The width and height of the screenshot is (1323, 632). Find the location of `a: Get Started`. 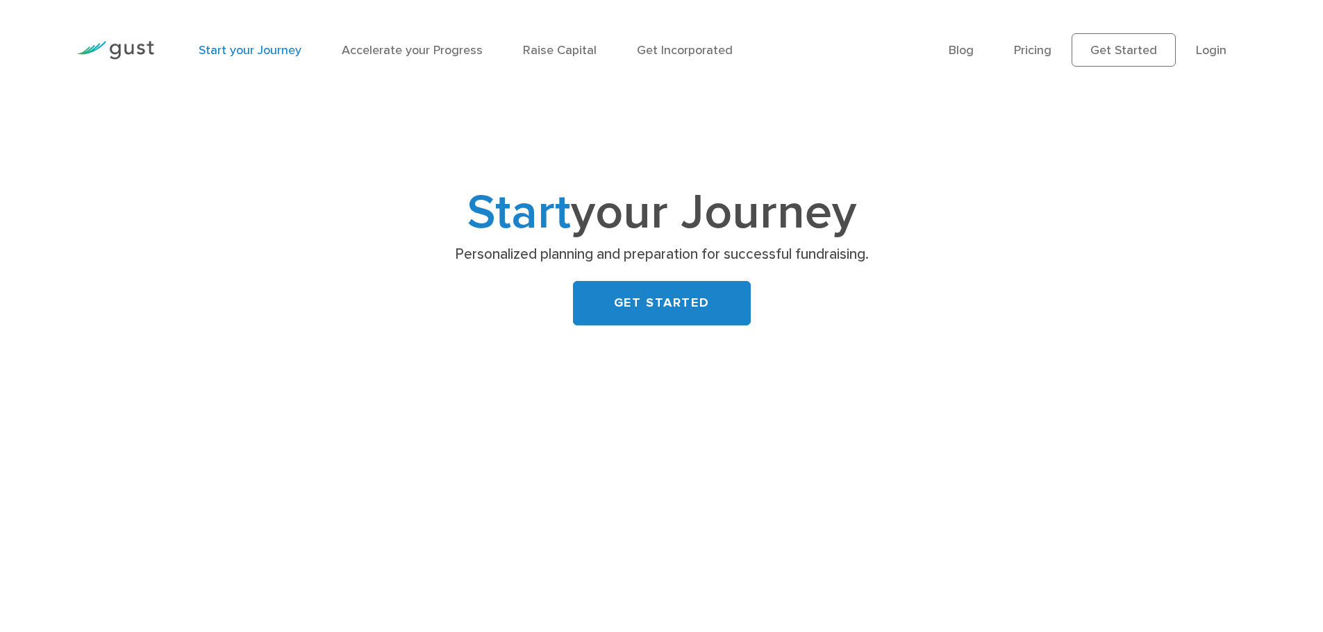

a: Get Started is located at coordinates (1123, 50).